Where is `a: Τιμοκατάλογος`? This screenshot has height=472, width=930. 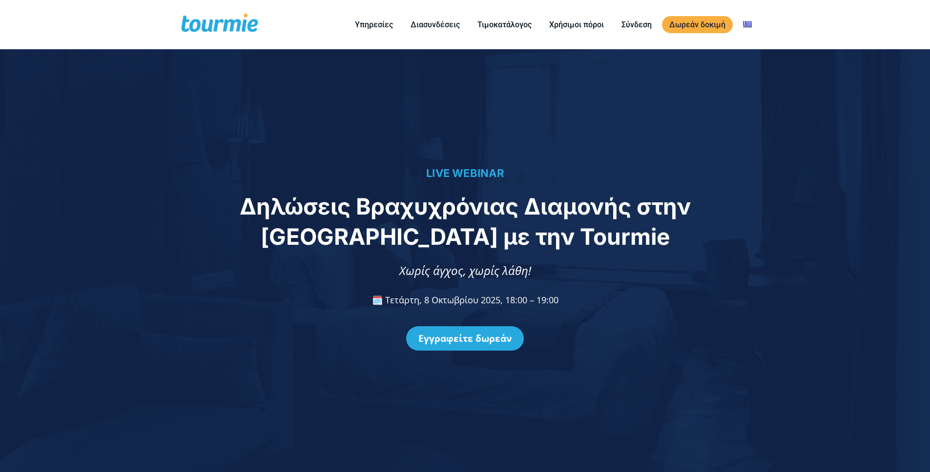
a: Τιμοκατάλογος is located at coordinates (504, 24).